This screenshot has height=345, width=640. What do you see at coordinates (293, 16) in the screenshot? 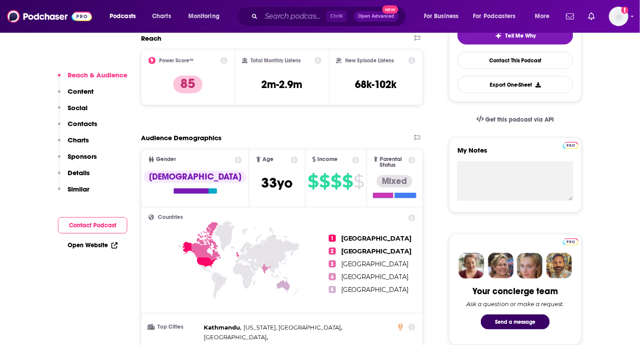
I see `input: Search podcasts, credits, & more...` at bounding box center [293, 16].